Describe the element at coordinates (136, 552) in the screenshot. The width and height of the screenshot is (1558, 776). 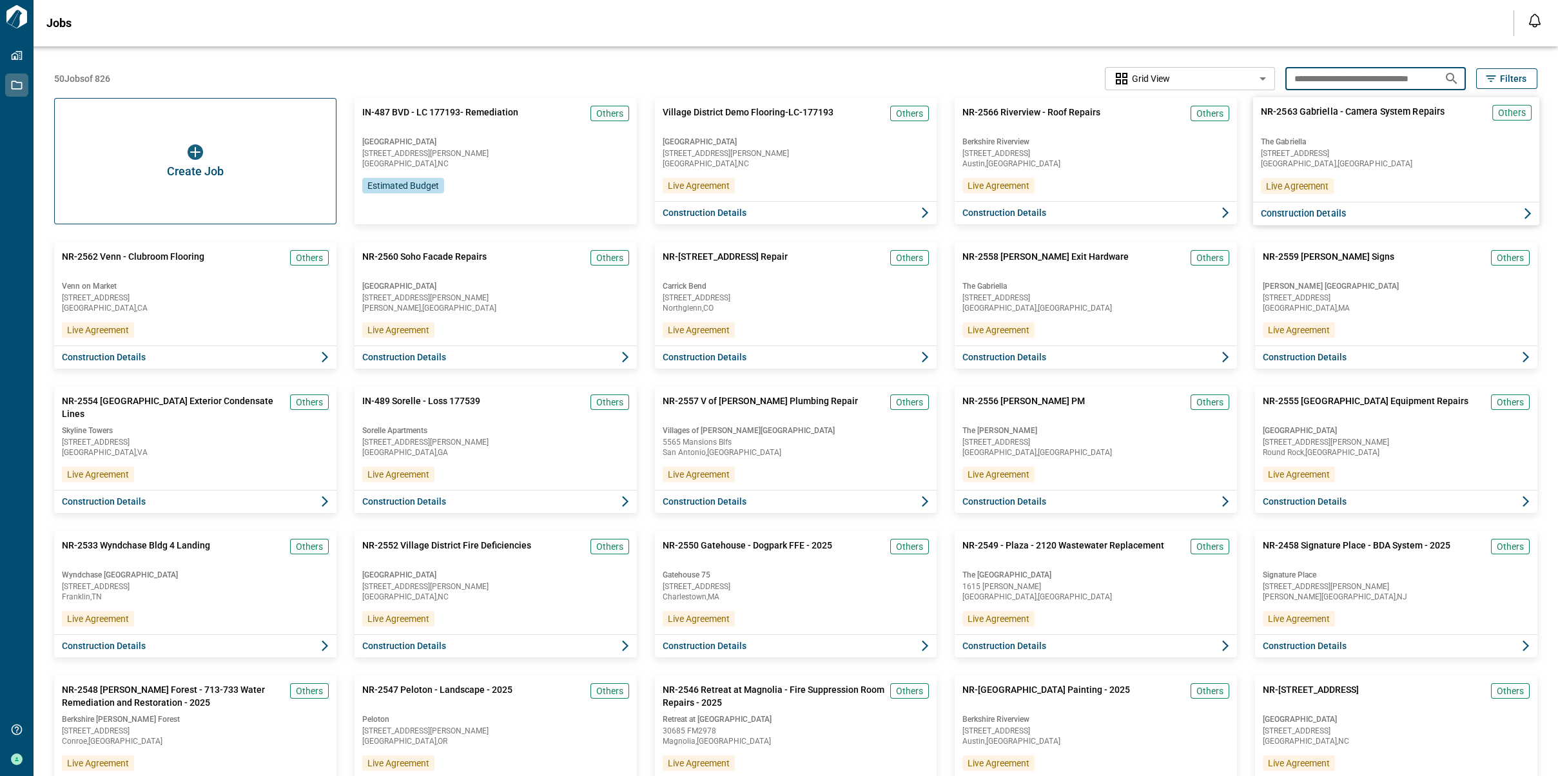
I see `span: NR-2533 Wyndchase Bldg 4 Landing` at that location.